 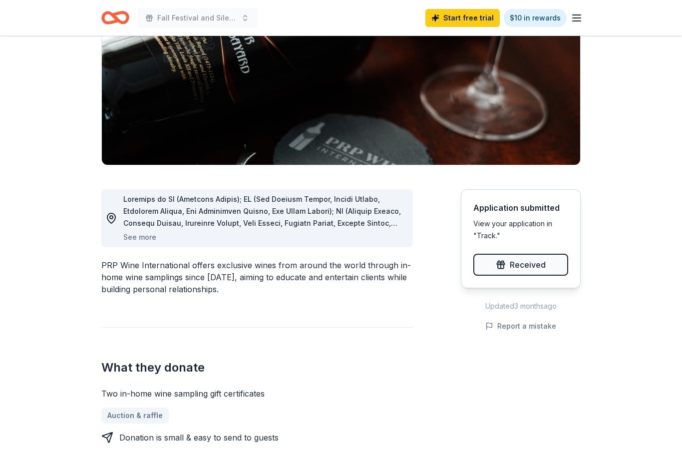 What do you see at coordinates (115, 17) in the screenshot?
I see `a: Home` at bounding box center [115, 17].